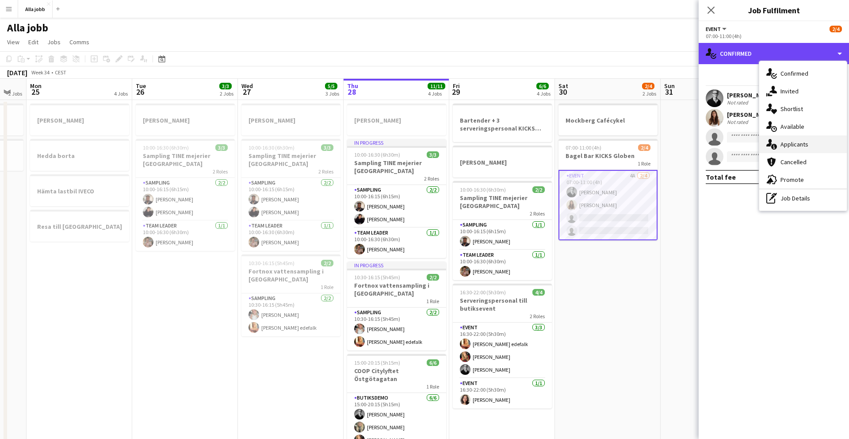 The width and height of the screenshot is (849, 439). Describe the element at coordinates (33, 42) in the screenshot. I see `a: Edit` at that location.